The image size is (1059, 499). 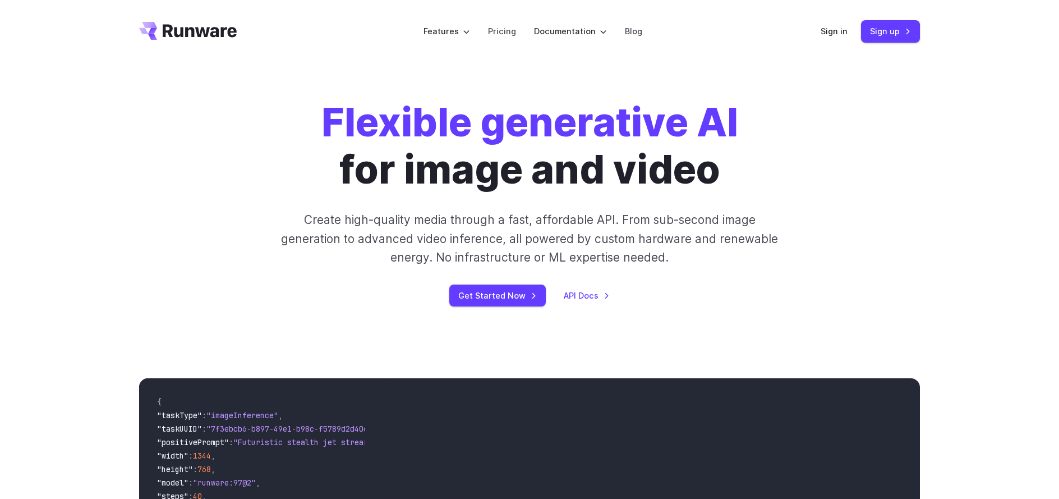 What do you see at coordinates (180, 429) in the screenshot?
I see `span: "taskUUID"` at bounding box center [180, 429].